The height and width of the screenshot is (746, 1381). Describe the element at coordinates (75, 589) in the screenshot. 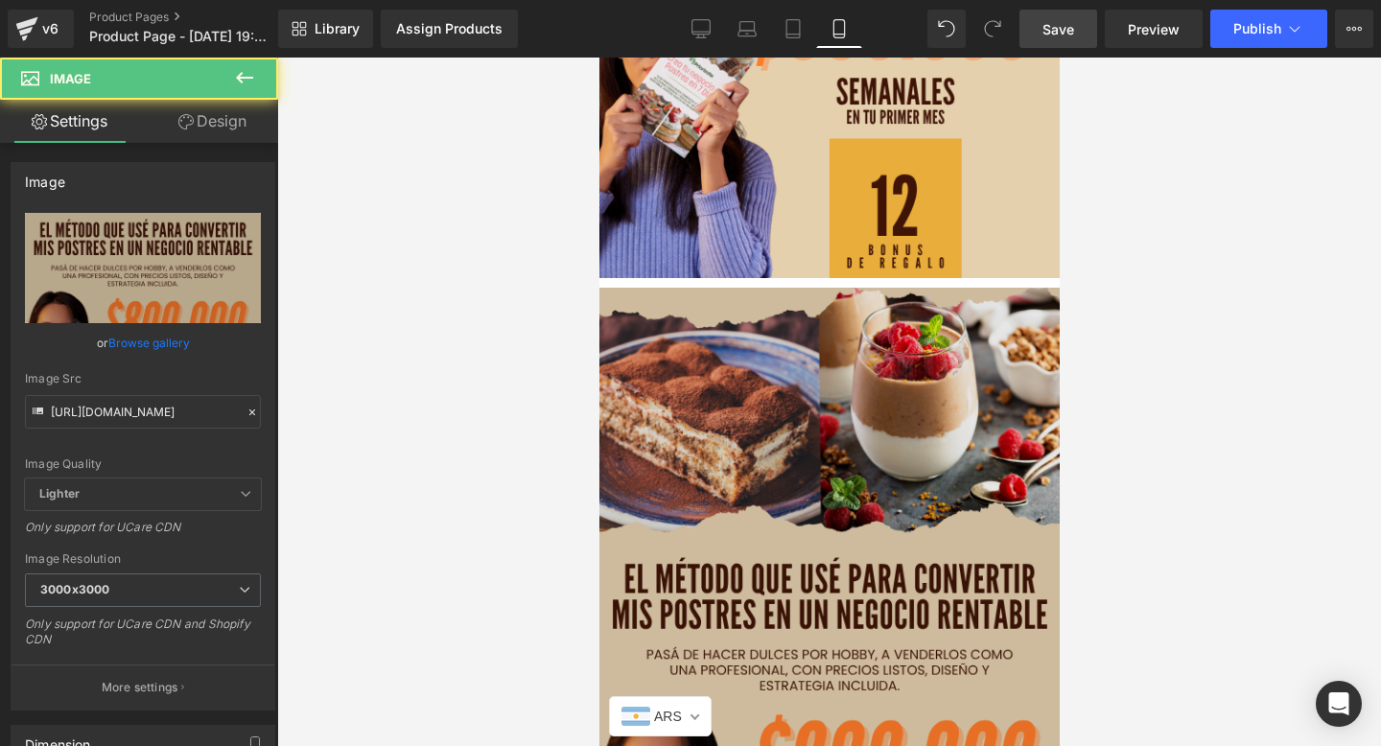

I see `b: 3000x3000` at that location.